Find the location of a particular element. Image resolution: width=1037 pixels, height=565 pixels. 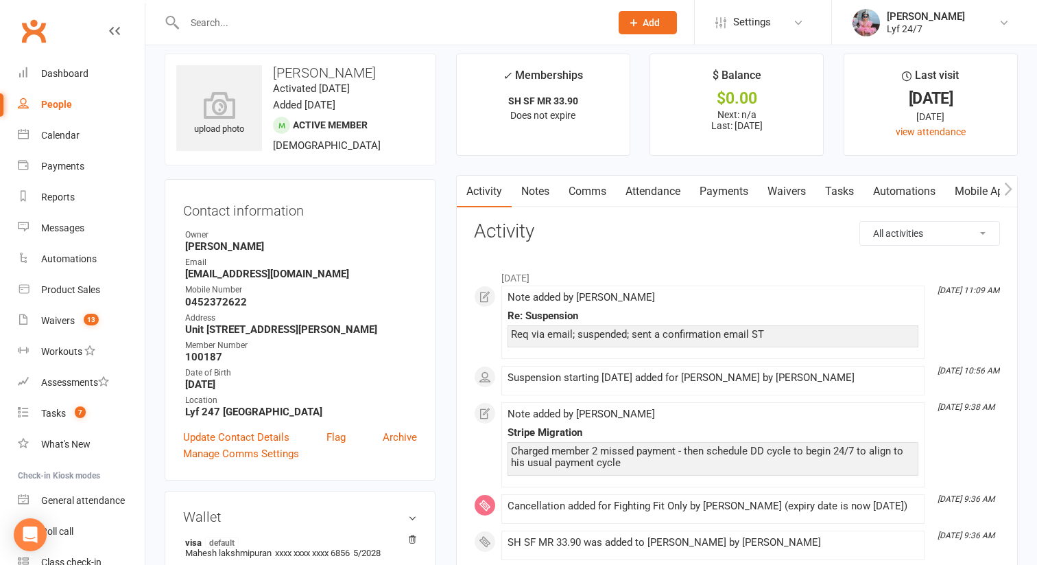

div: Req via email; suspended; sent a confirmation email ST is located at coordinates (713, 334).